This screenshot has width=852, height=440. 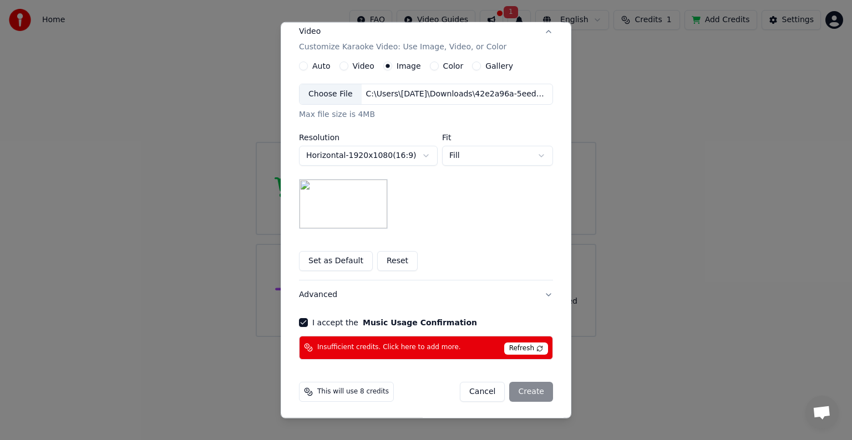 I want to click on button: Set as Default, so click(x=336, y=261).